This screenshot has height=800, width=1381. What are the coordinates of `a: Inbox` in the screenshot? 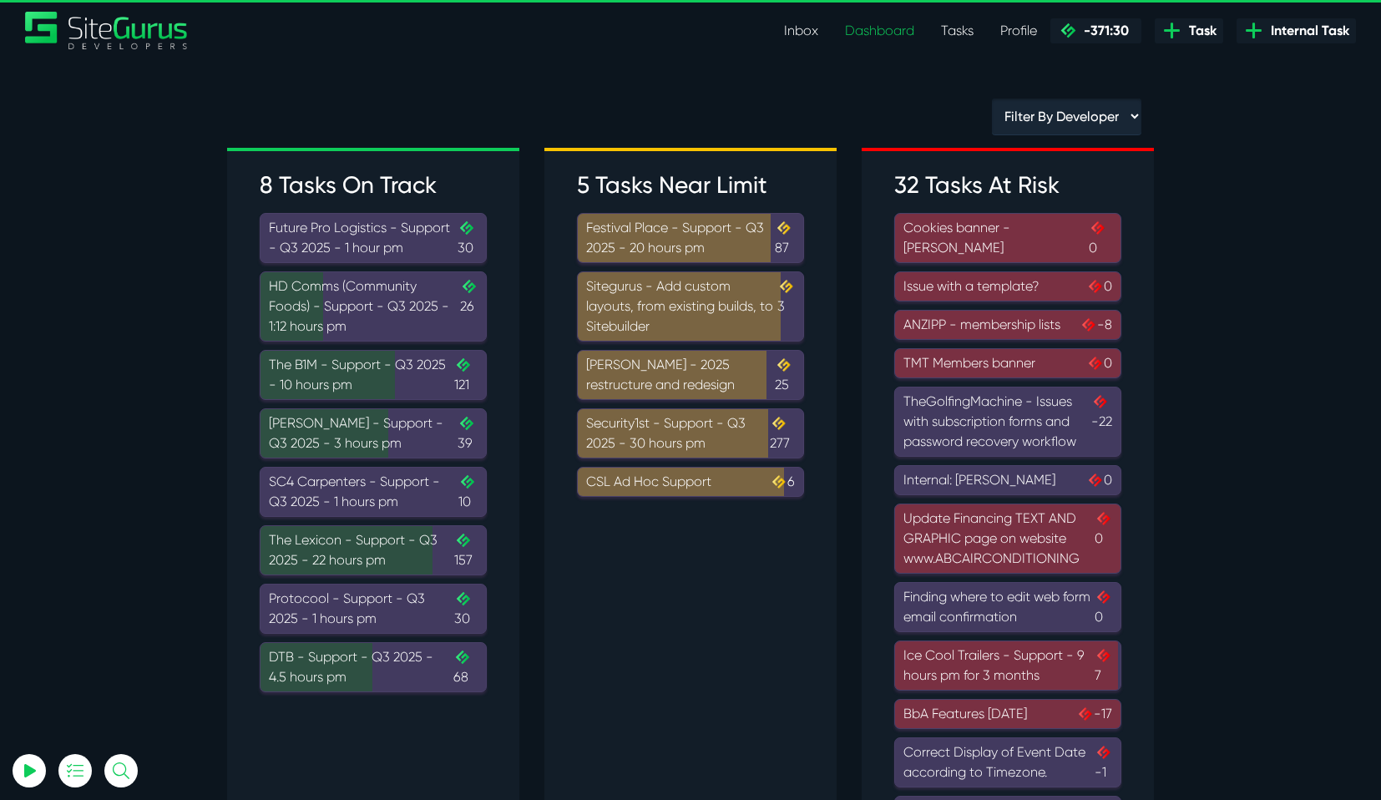 It's located at (801, 31).